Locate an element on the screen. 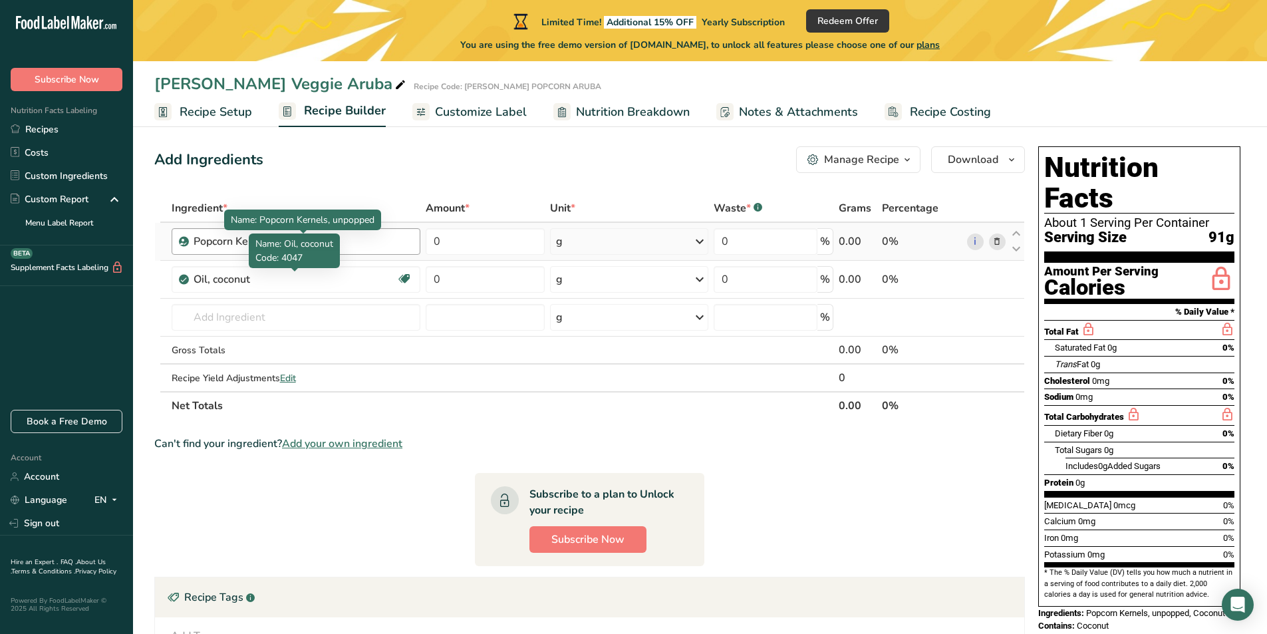 The image size is (1267, 634). a: i is located at coordinates (975, 242).